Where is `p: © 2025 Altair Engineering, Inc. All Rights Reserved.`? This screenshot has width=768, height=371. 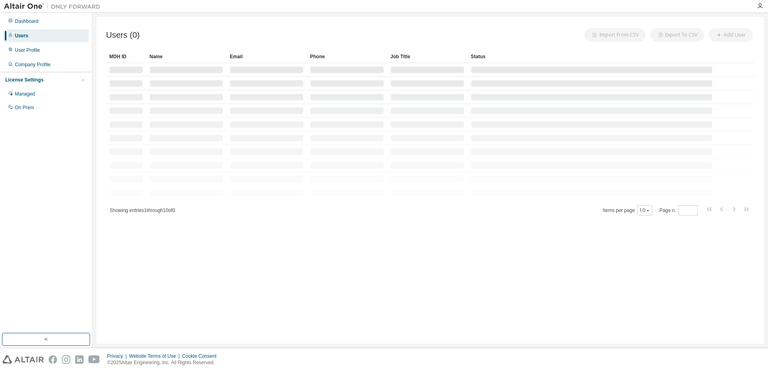 p: © 2025 Altair Engineering, Inc. All Rights Reserved. is located at coordinates (164, 363).